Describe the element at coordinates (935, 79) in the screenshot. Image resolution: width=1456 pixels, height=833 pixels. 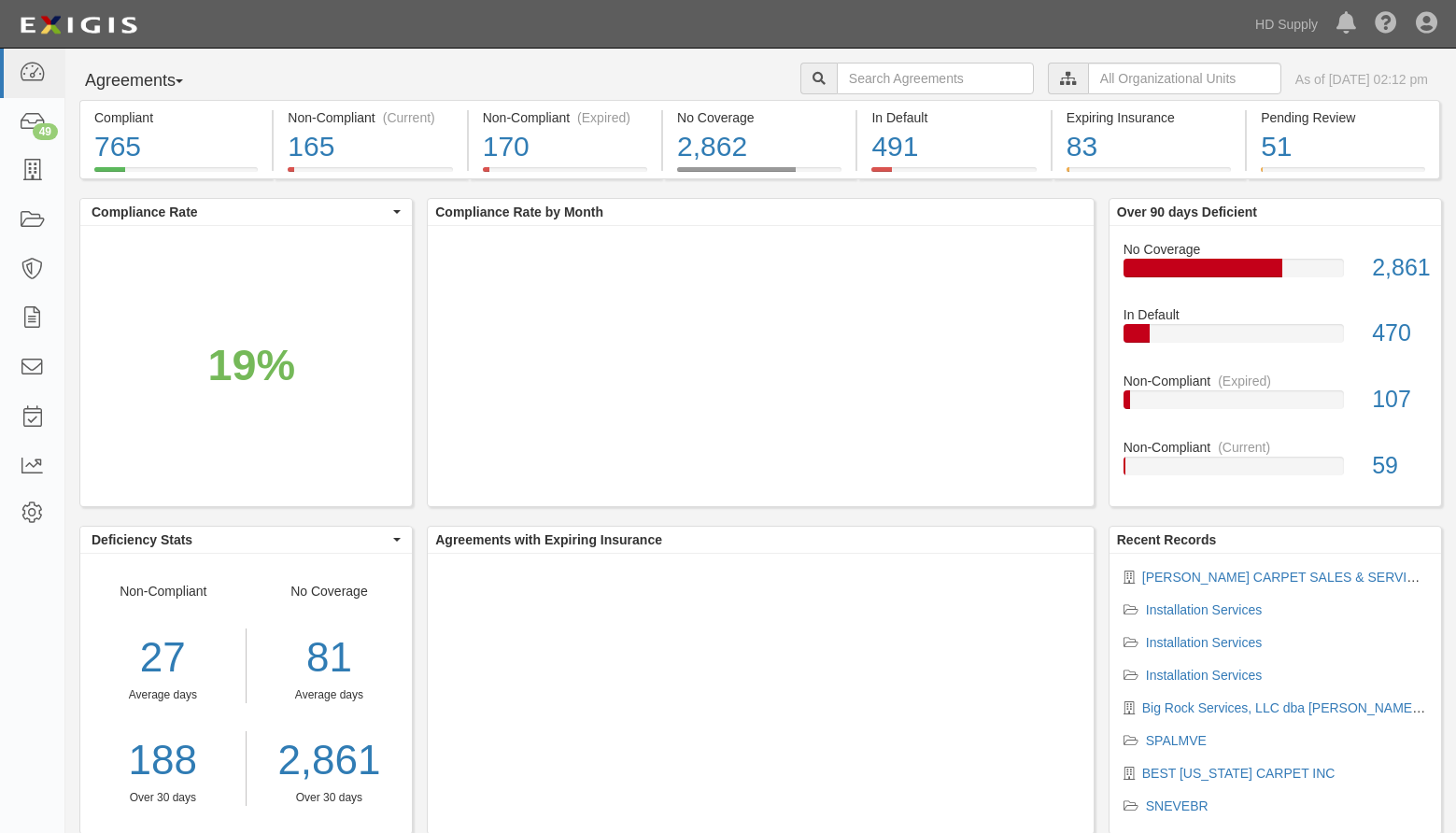
I see `input: Search Agreements` at that location.